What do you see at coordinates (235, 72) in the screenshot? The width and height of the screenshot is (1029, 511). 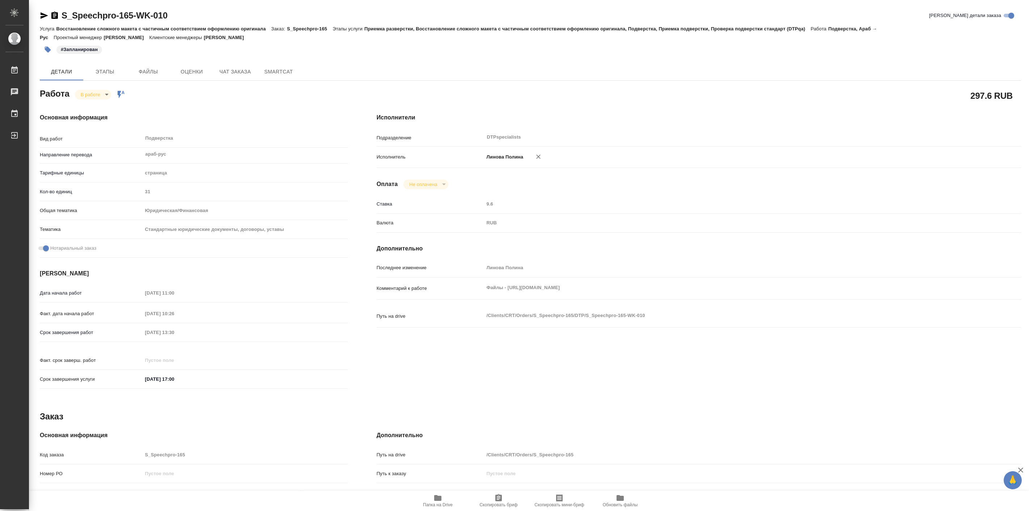 I see `span: Чат заказа` at bounding box center [235, 72].